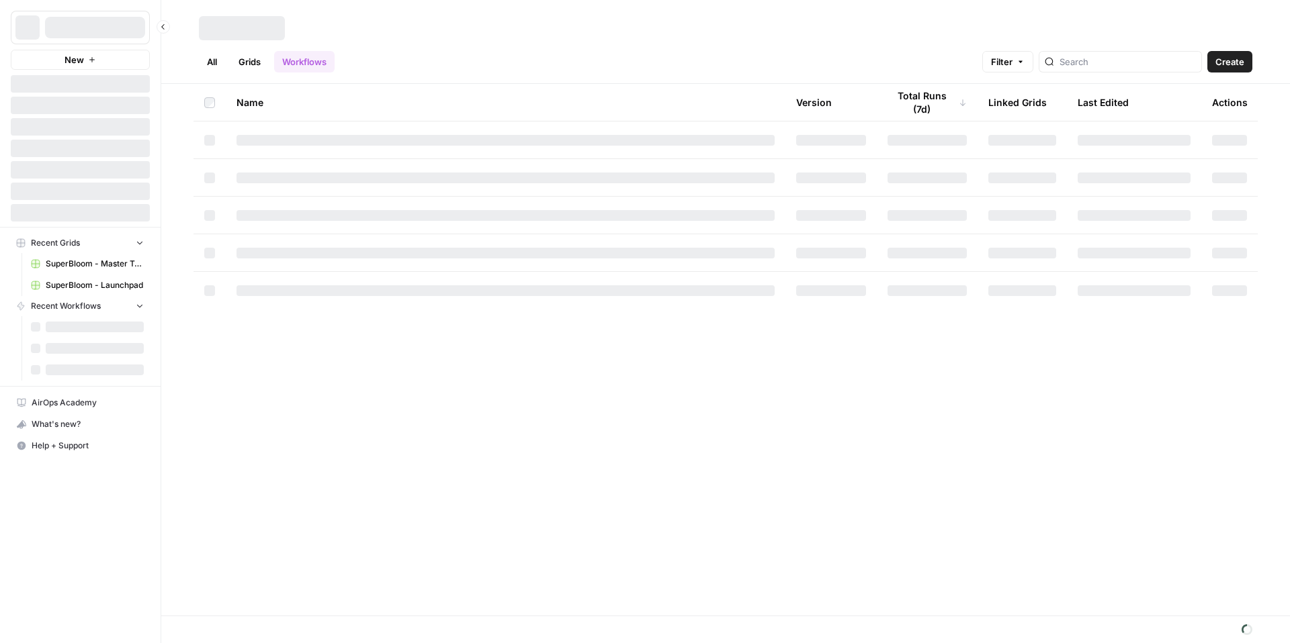  Describe the element at coordinates (505, 102) in the screenshot. I see `div: Name` at that location.